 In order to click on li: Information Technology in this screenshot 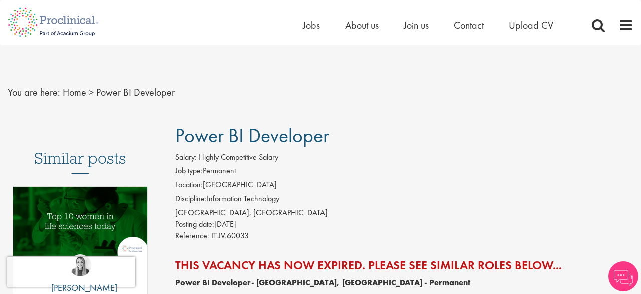, I will do `click(404, 200)`.